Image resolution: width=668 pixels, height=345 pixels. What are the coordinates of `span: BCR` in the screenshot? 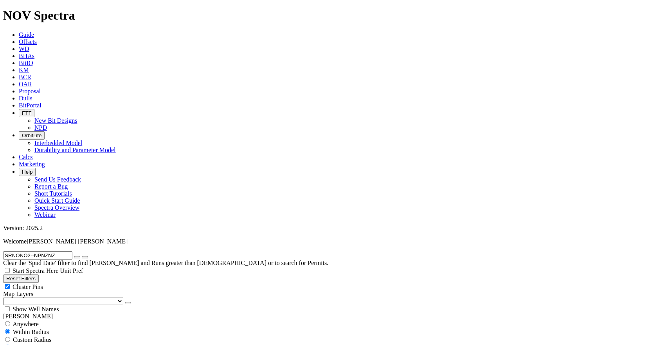 It's located at (25, 77).